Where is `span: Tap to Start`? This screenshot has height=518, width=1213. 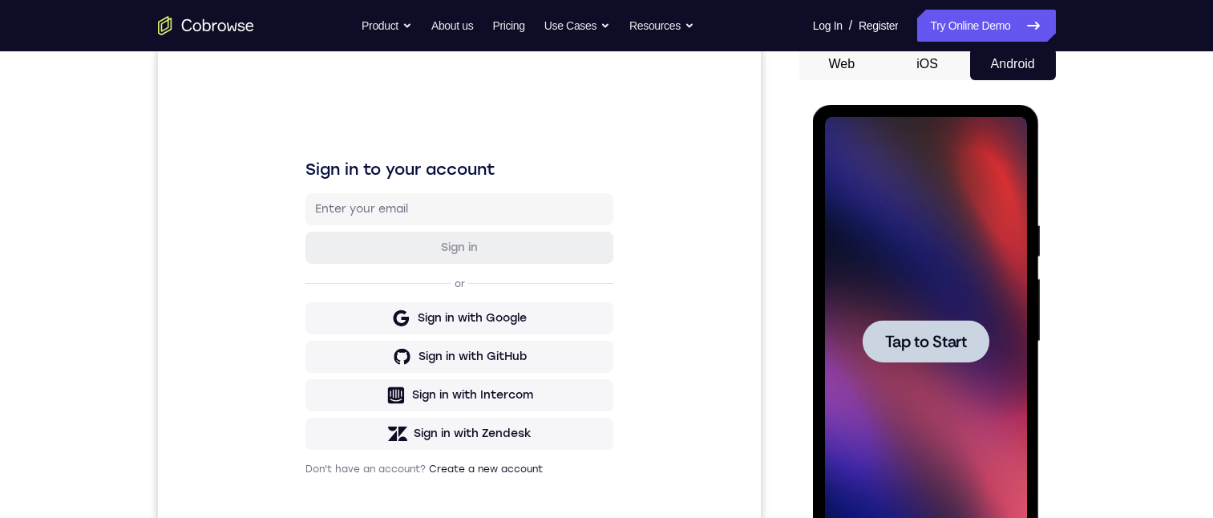 span: Tap to Start is located at coordinates (113, 237).